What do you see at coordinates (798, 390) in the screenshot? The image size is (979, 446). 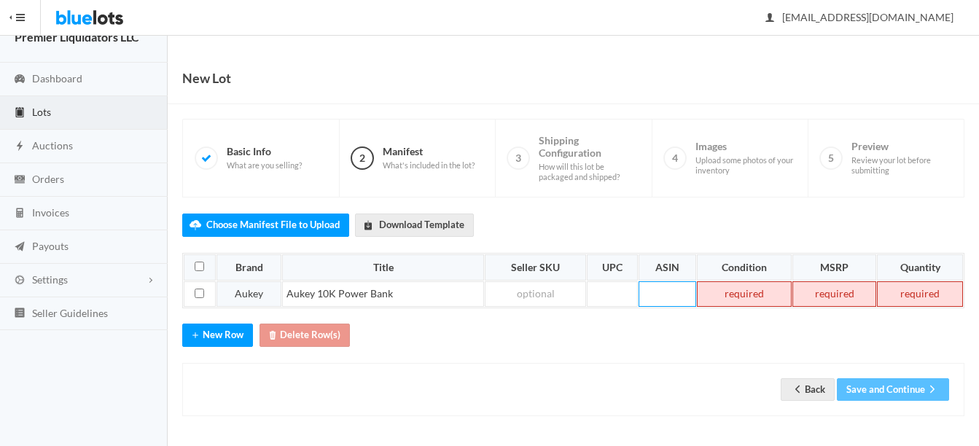 I see `ion-icon: arrow back` at bounding box center [798, 390].